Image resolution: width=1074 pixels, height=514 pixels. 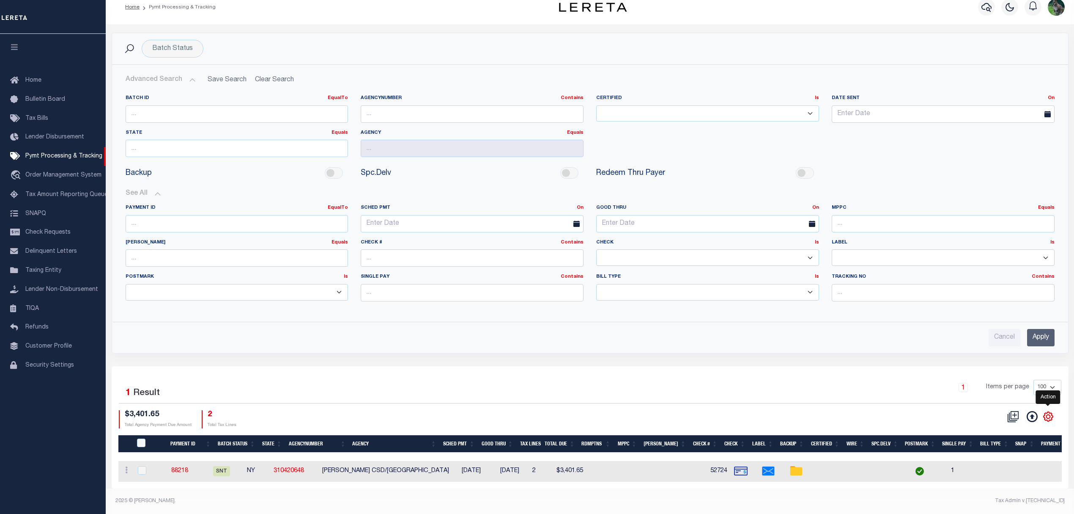 What do you see at coordinates (590, 193) in the screenshot?
I see `button: See All` at bounding box center [590, 193].